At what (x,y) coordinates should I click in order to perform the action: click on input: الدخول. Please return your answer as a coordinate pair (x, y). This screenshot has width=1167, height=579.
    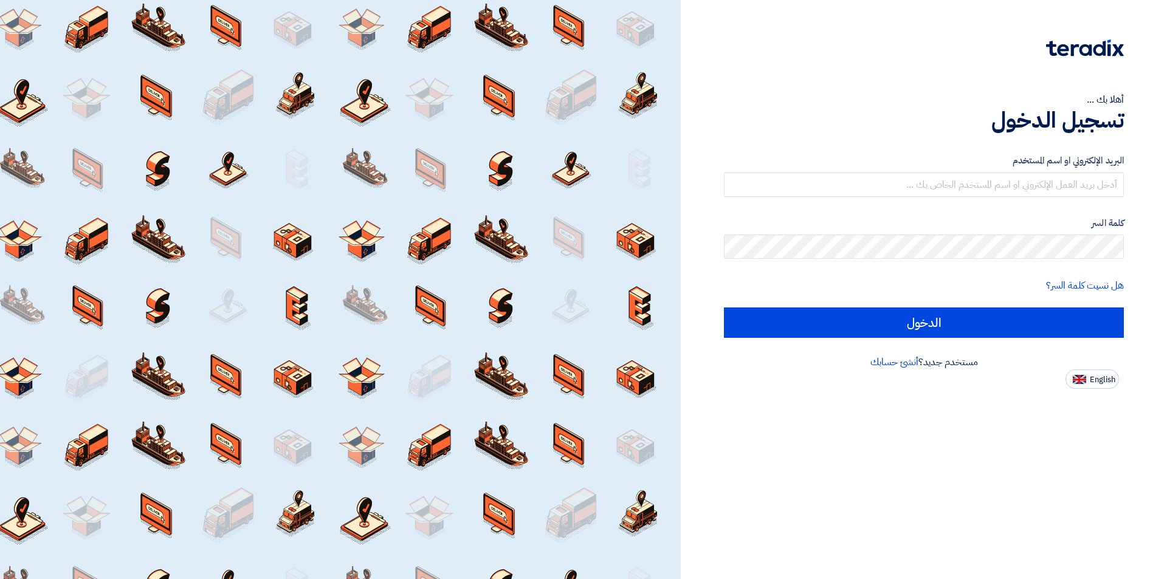
    Looking at the image, I should click on (924, 323).